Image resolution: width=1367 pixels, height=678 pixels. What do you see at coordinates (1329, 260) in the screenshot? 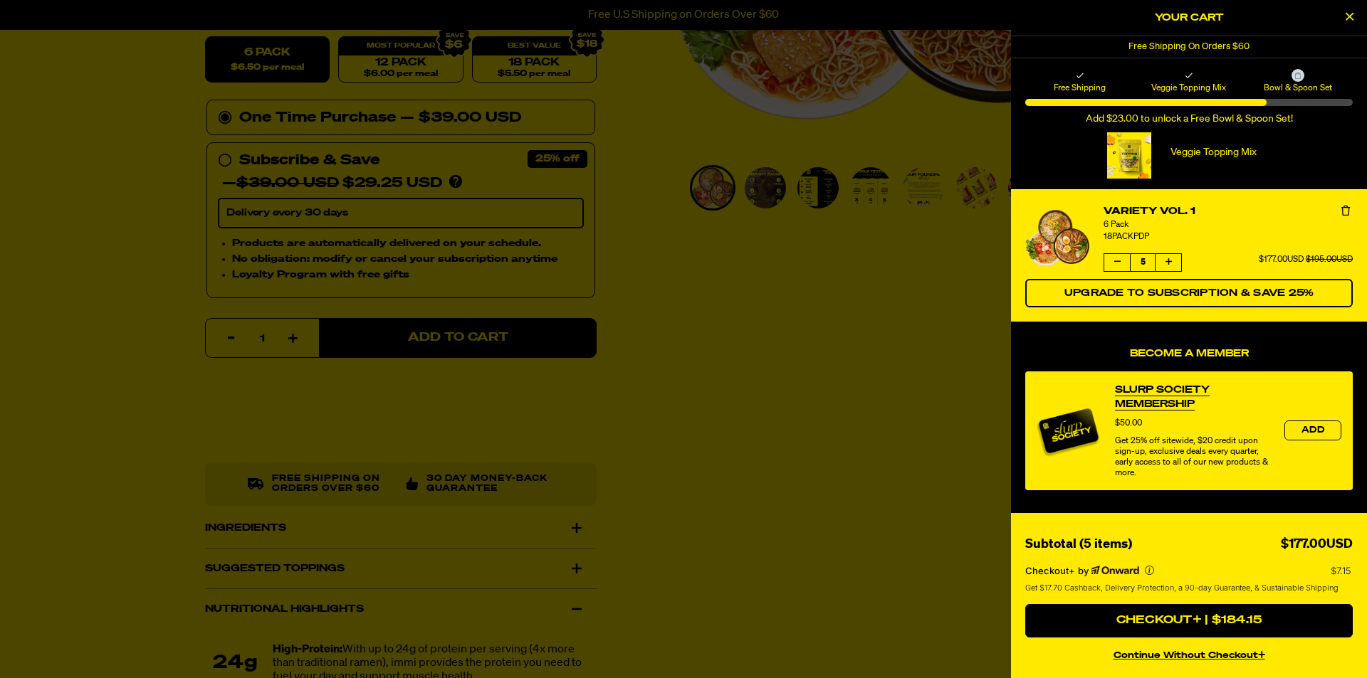
I see `span: $195.00USD` at bounding box center [1329, 260].